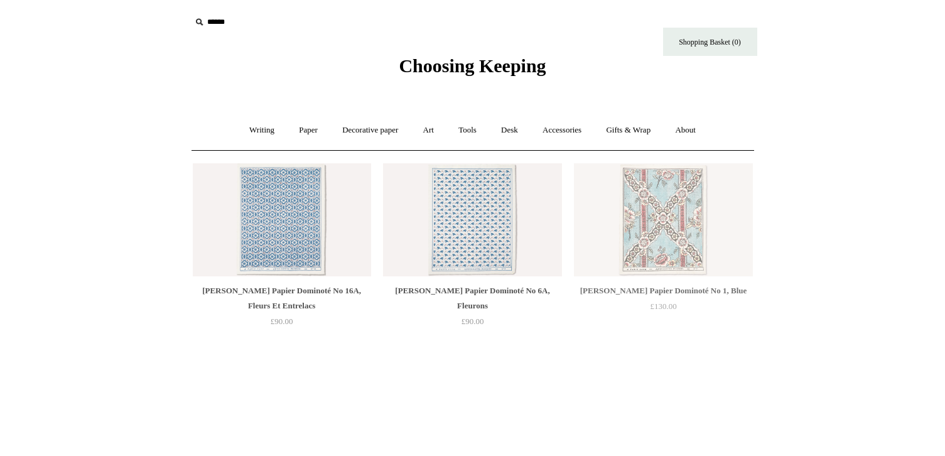  Describe the element at coordinates (308, 130) in the screenshot. I see `a: Paper` at that location.